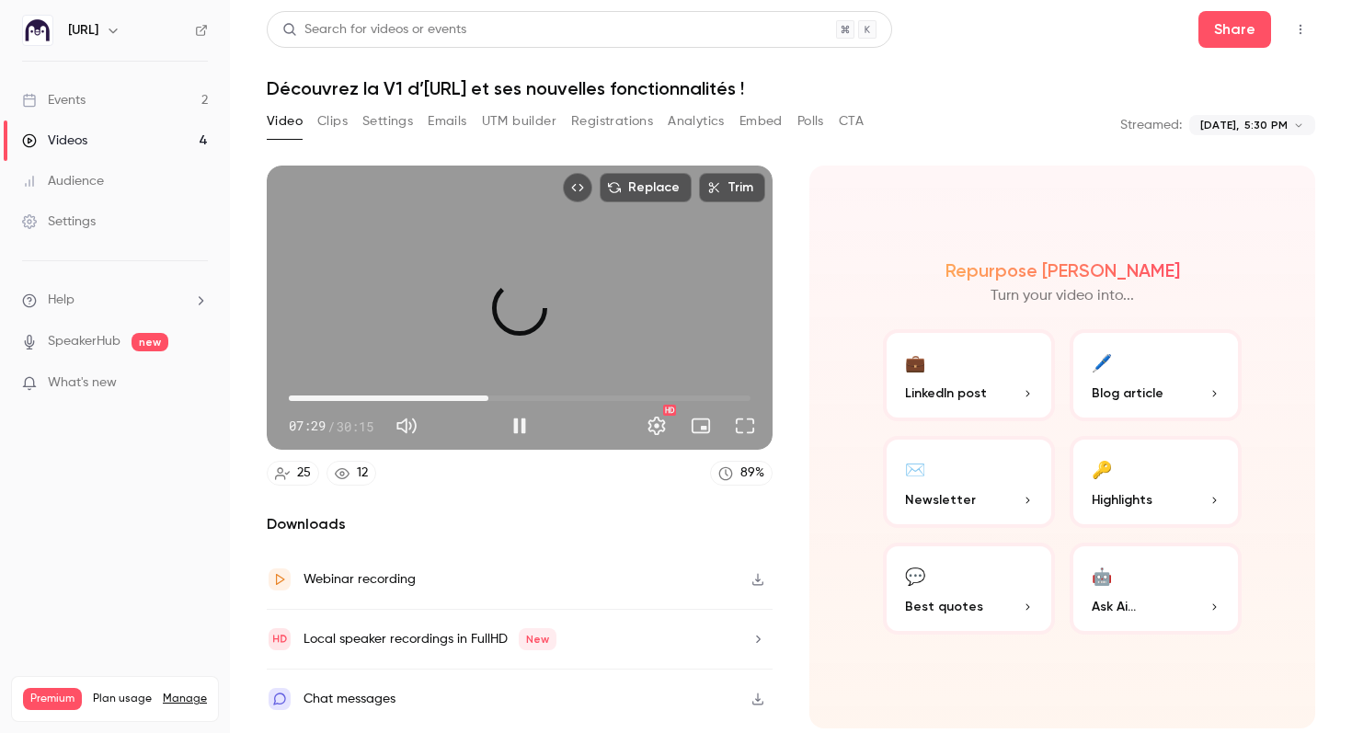  I want to click on div: 07:29, so click(331, 426).